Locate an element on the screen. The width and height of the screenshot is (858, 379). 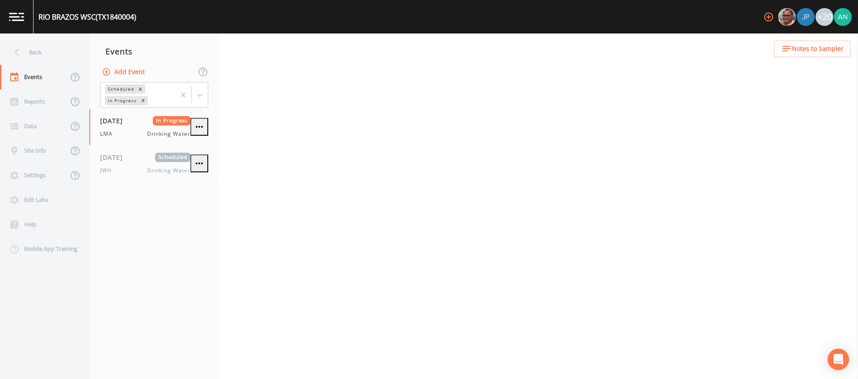
button: Notes to Sampler is located at coordinates (812, 49).